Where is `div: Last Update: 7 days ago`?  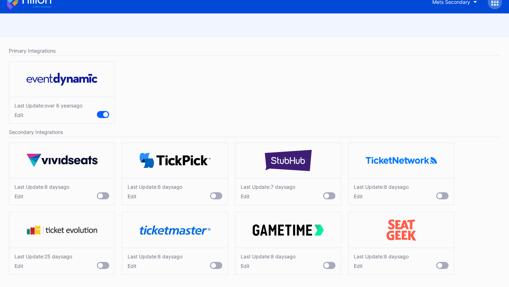 div: Last Update: 7 days ago is located at coordinates (268, 187).